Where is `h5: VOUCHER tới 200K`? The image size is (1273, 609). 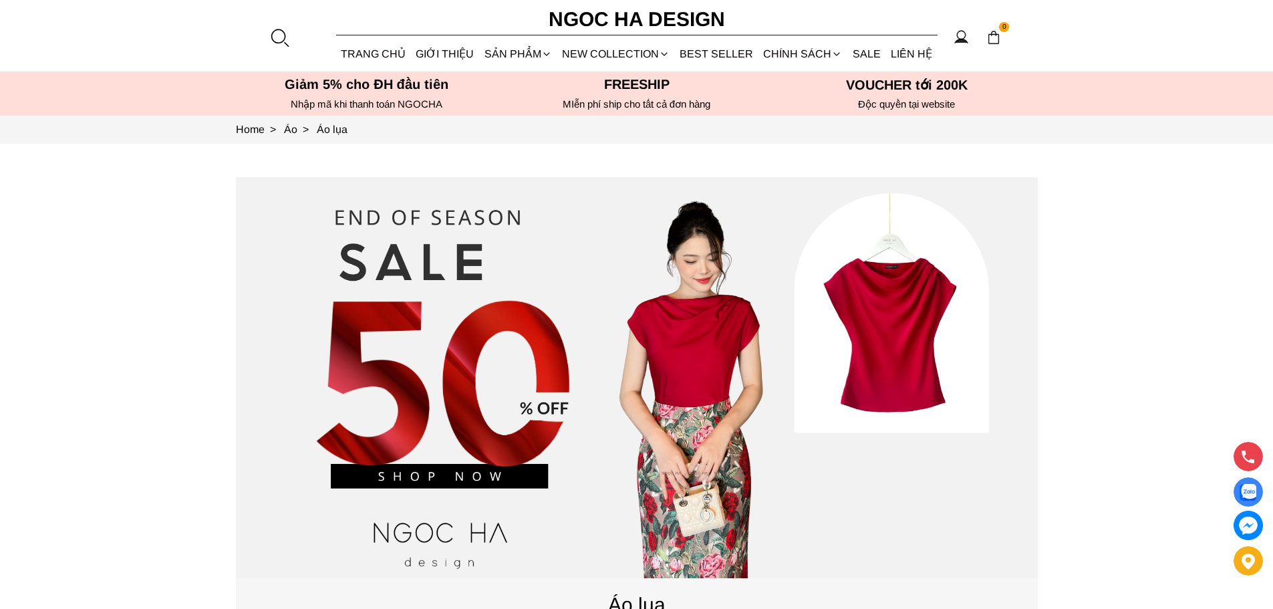
h5: VOUCHER tới 200K is located at coordinates (907, 85).